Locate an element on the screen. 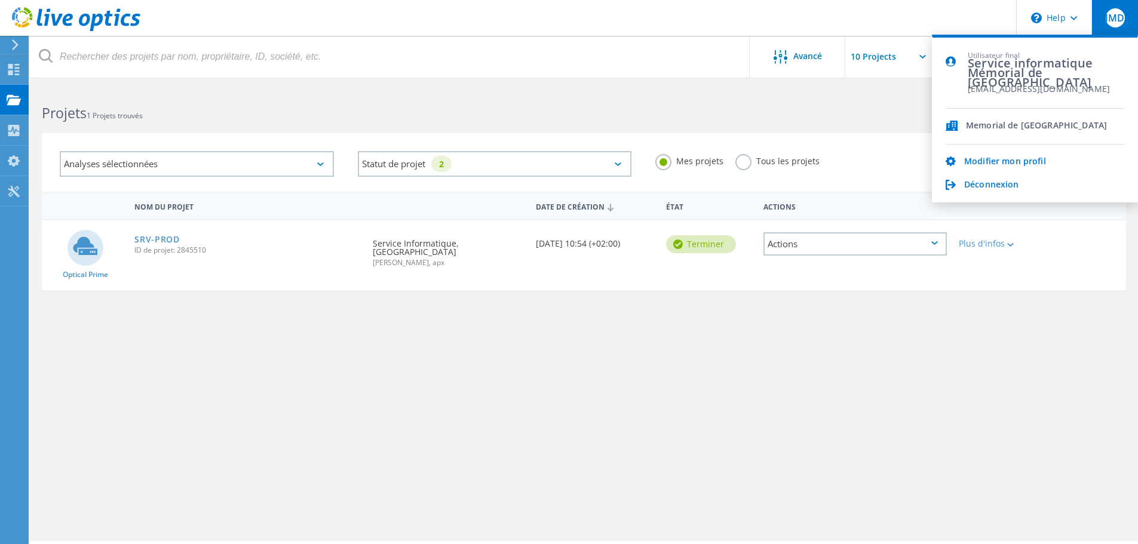 Image resolution: width=1138 pixels, height=544 pixels. b: Projets is located at coordinates (64, 113).